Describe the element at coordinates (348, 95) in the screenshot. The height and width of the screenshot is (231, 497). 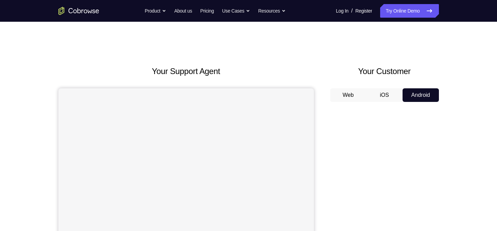
I see `button: Web` at that location.